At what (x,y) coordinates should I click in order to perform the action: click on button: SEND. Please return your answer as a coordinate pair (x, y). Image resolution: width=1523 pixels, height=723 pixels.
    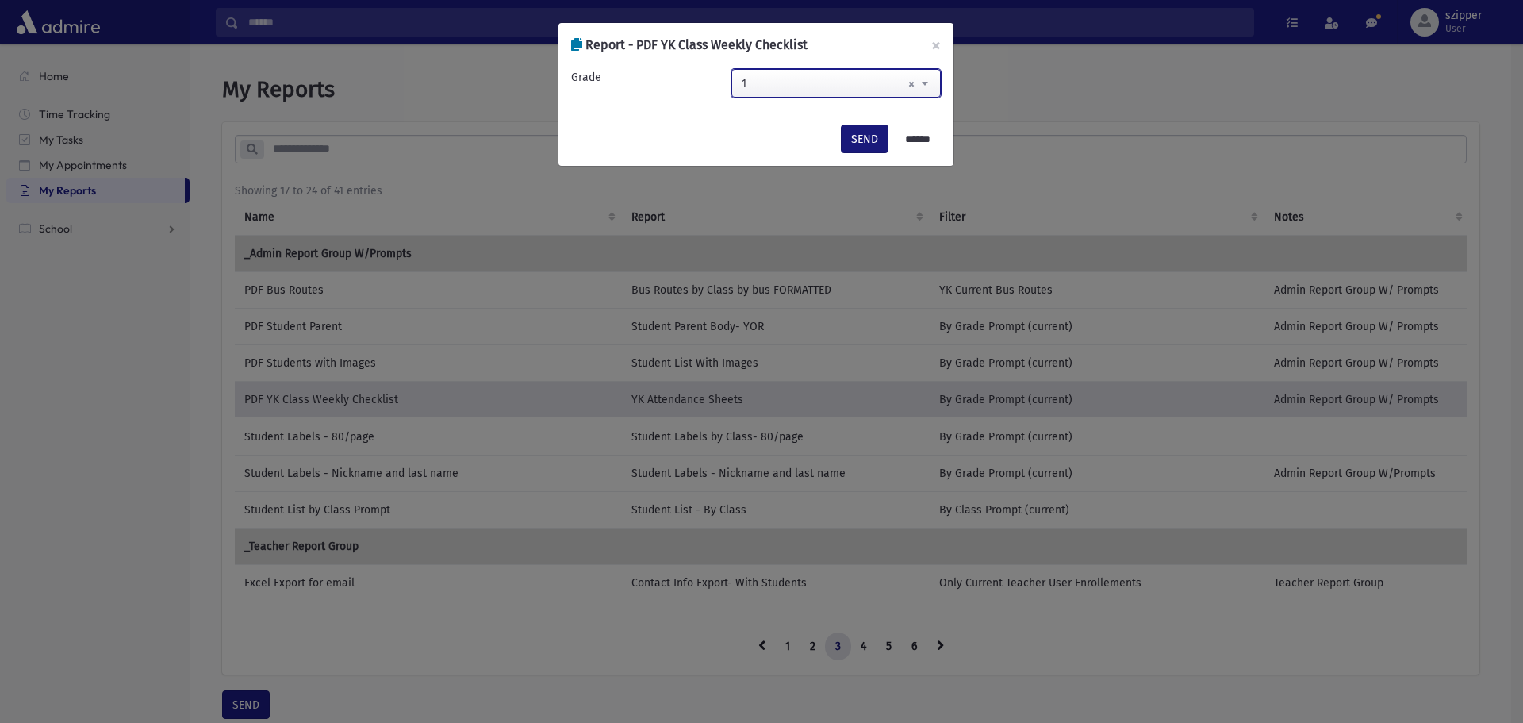
    Looking at the image, I should click on (865, 139).